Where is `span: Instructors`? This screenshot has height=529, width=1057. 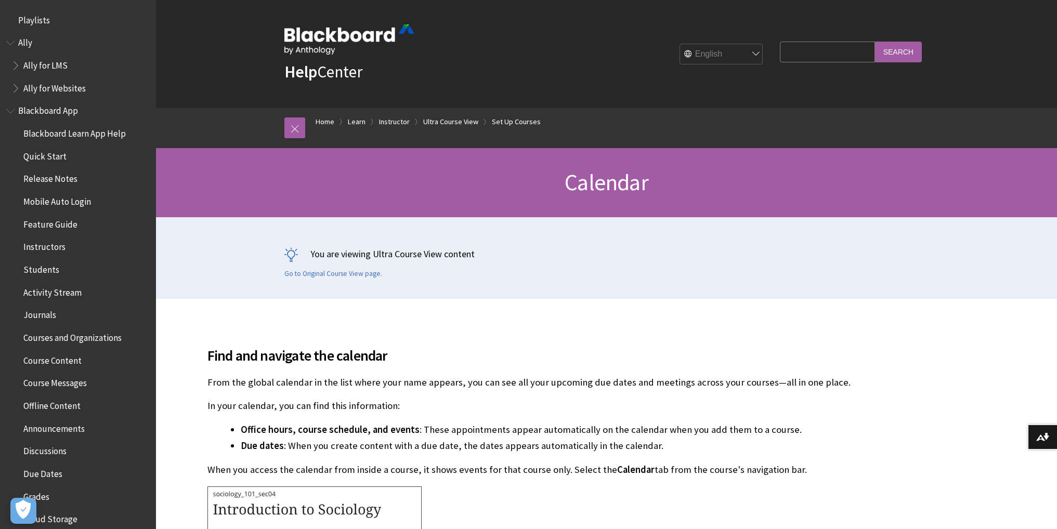
span: Instructors is located at coordinates (44, 245).